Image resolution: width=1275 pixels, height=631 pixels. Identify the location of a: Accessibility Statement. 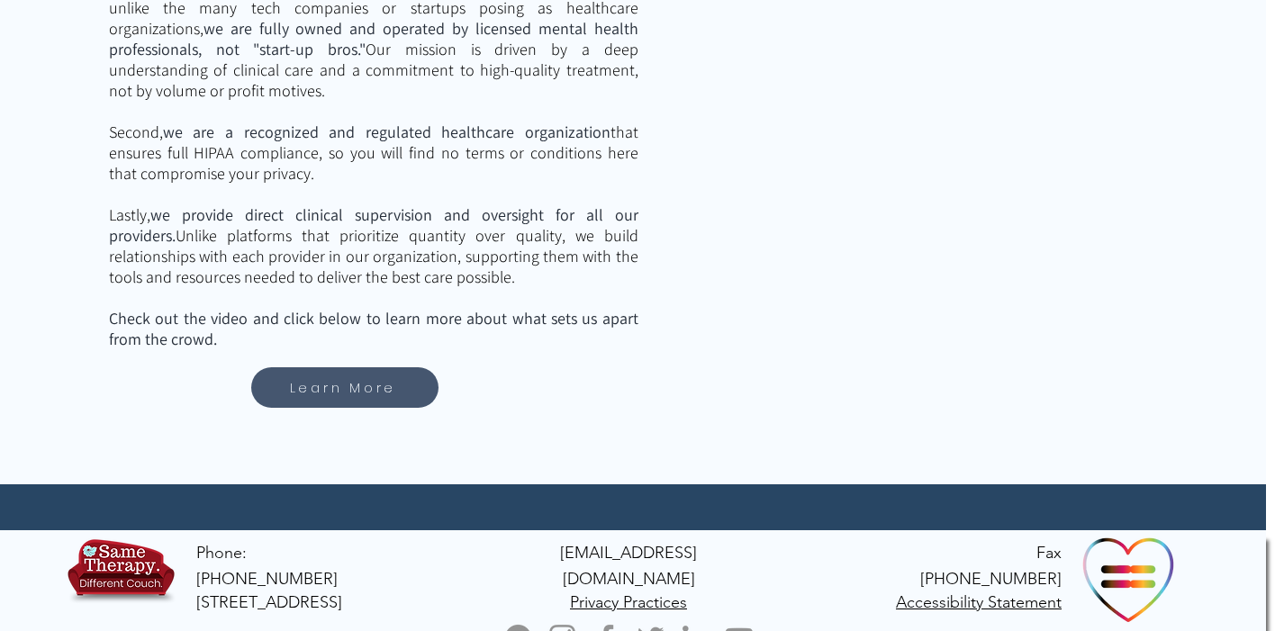
(978, 601).